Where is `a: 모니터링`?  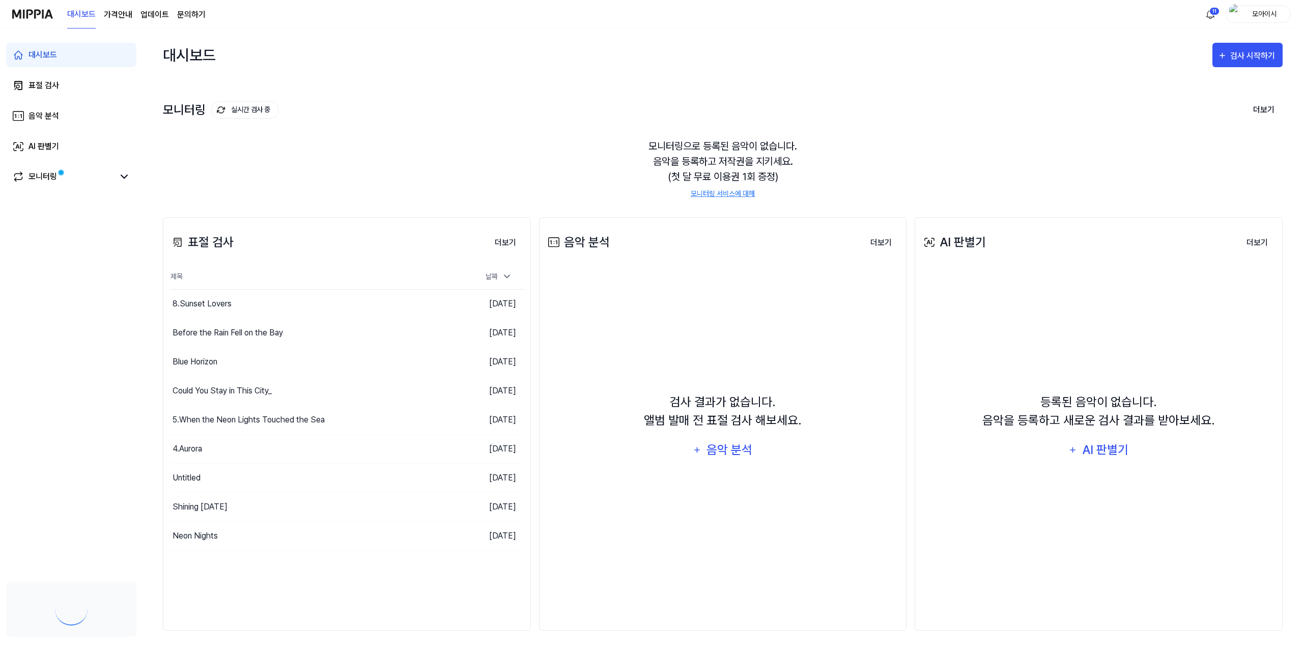 a: 모니터링 is located at coordinates (63, 177).